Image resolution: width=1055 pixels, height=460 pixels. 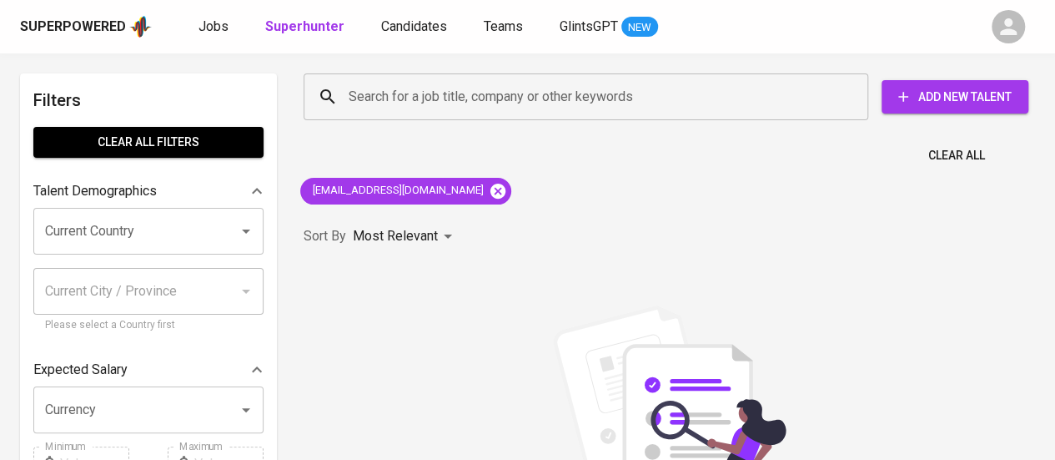 What do you see at coordinates (148, 369) in the screenshot?
I see `div: Expected Salary` at bounding box center [148, 369].